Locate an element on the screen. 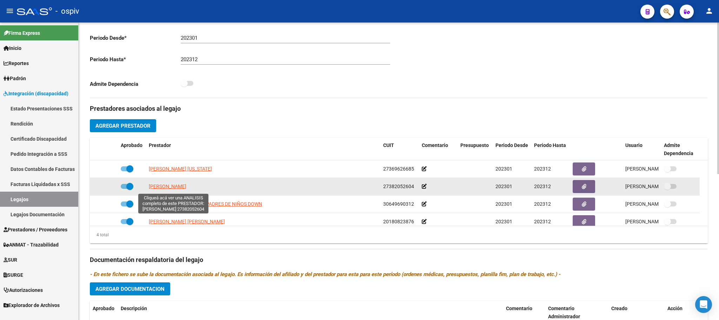  datatable-header-cell: Presupuesto is located at coordinates (475, 149).